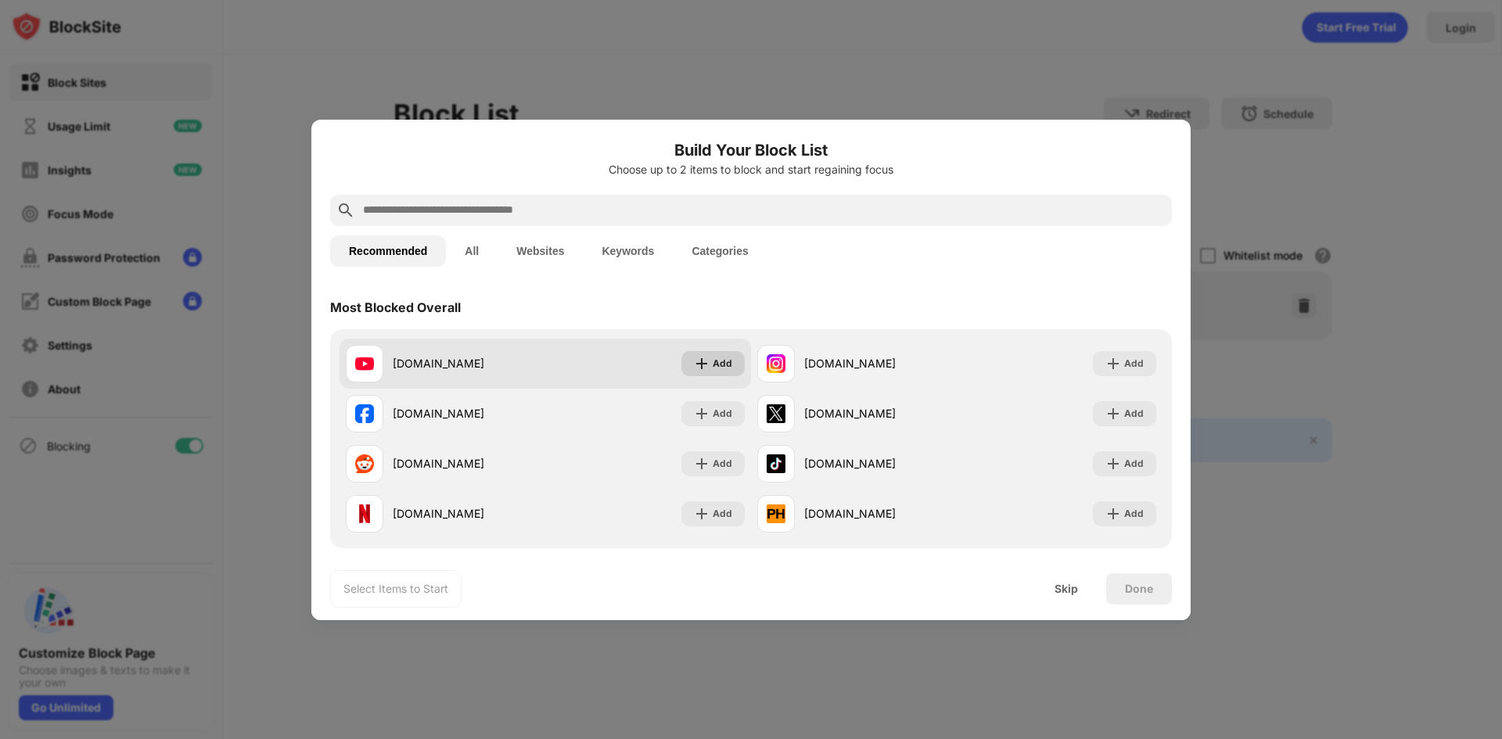 The height and width of the screenshot is (739, 1502). I want to click on button: All, so click(472, 251).